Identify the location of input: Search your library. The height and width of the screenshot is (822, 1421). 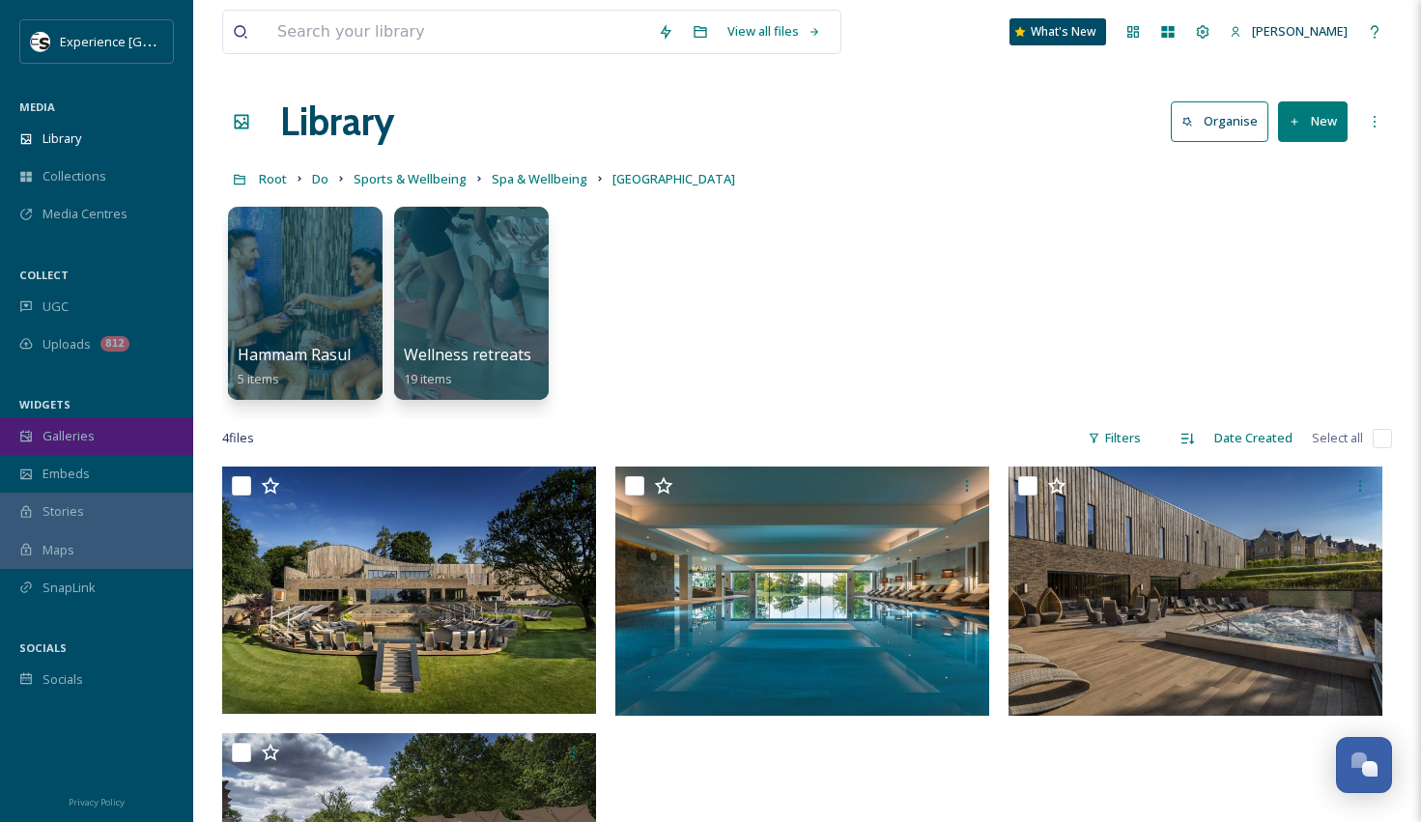
(458, 32).